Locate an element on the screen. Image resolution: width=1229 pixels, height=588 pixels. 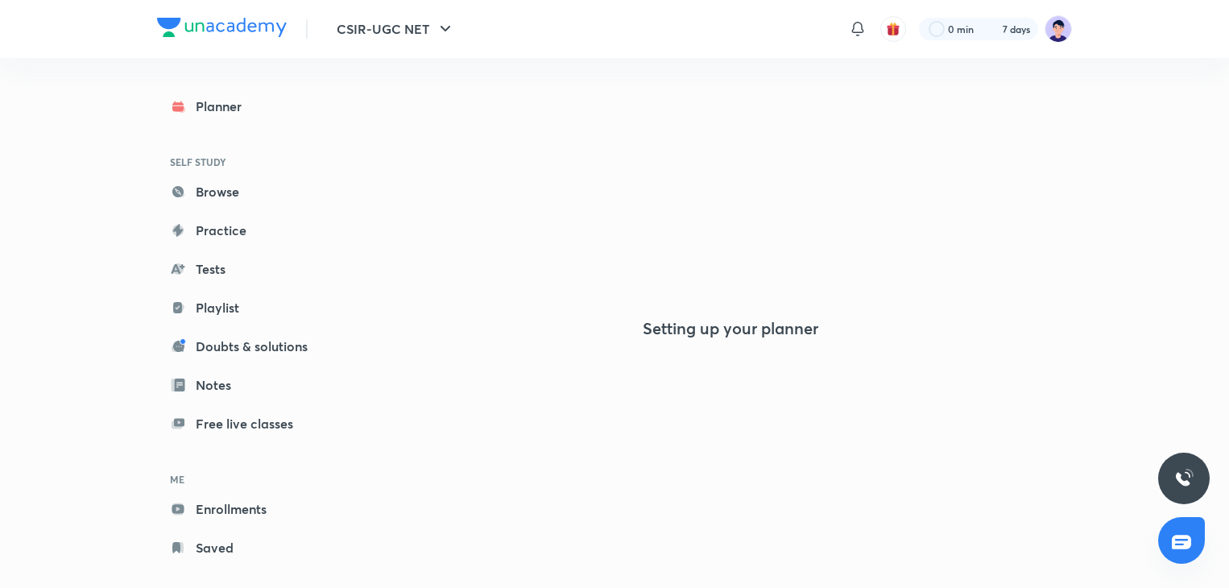
img: avatar is located at coordinates (893, 29).